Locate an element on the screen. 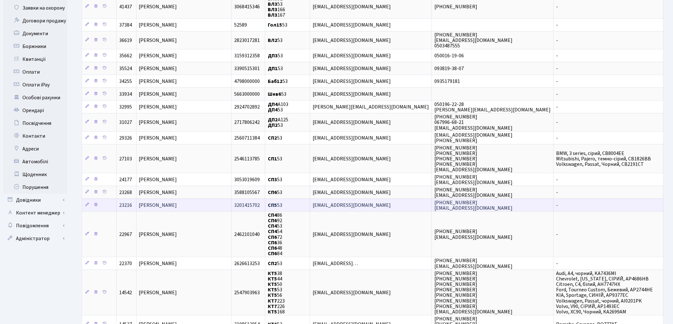 The image size is (673, 324). a: Повідомлення is located at coordinates (35, 226).